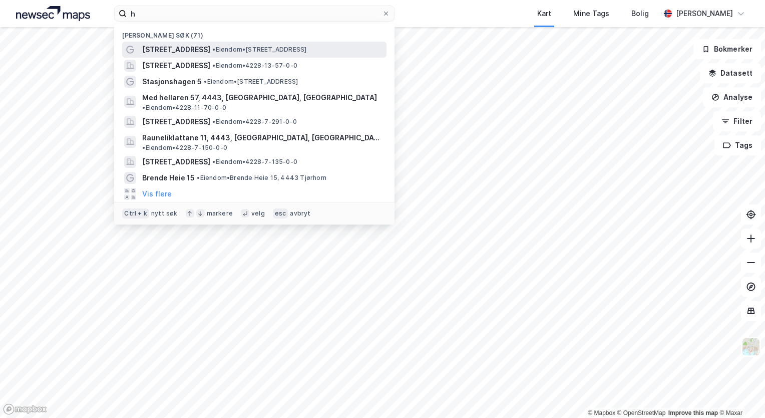 The image size is (765, 418). I want to click on button: Tags, so click(738, 145).